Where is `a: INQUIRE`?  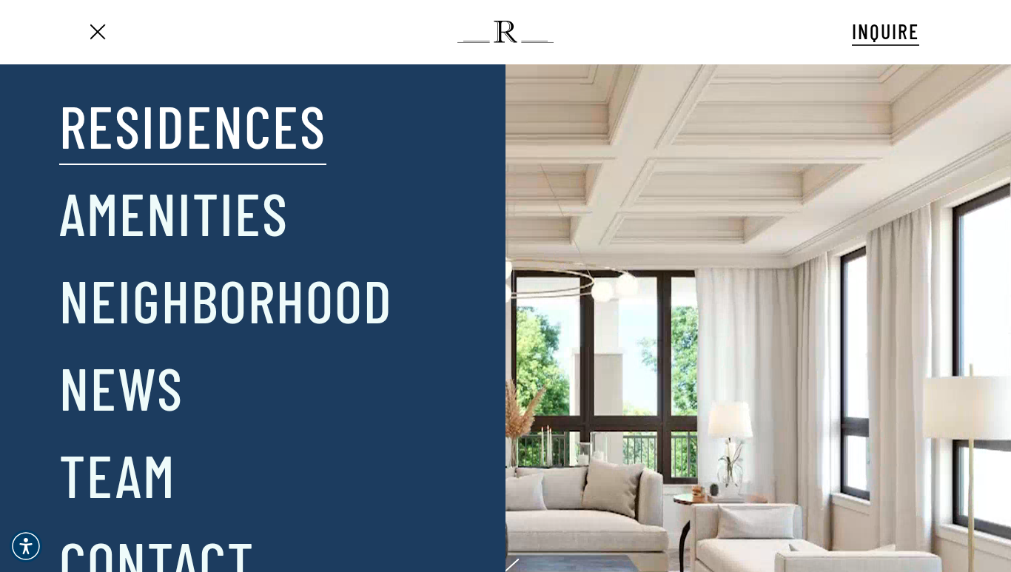
a: INQUIRE is located at coordinates (885, 31).